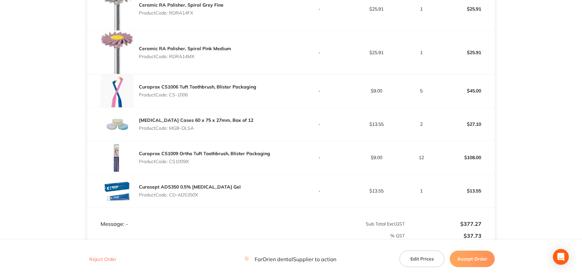  Describe the element at coordinates (185, 57) in the screenshot. I see `p: Product Code: RDRA14MX` at that location.